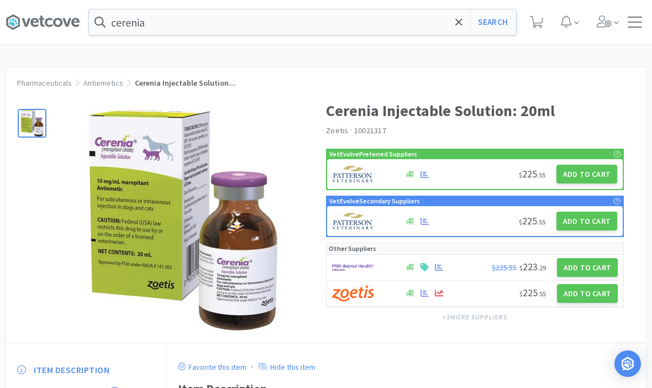 The image size is (652, 388). Describe the element at coordinates (216, 367) in the screenshot. I see `p: Favorite this item` at that location.